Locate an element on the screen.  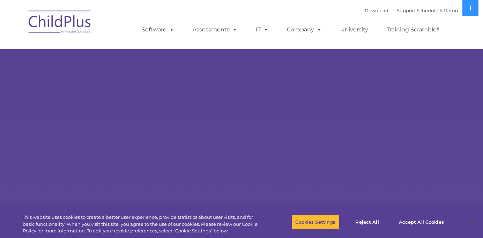
a: Assessments is located at coordinates (215, 30).